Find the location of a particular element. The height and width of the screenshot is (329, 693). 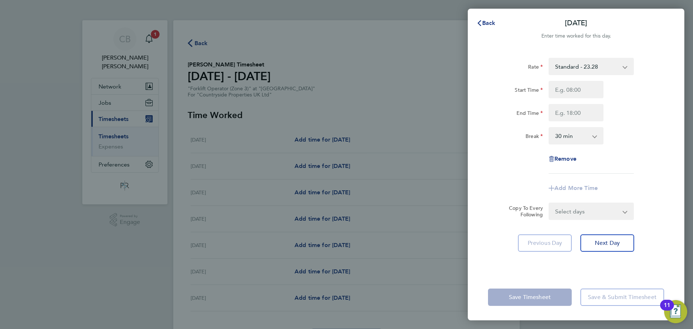

input: E.g. 08:00 is located at coordinates (576, 90).